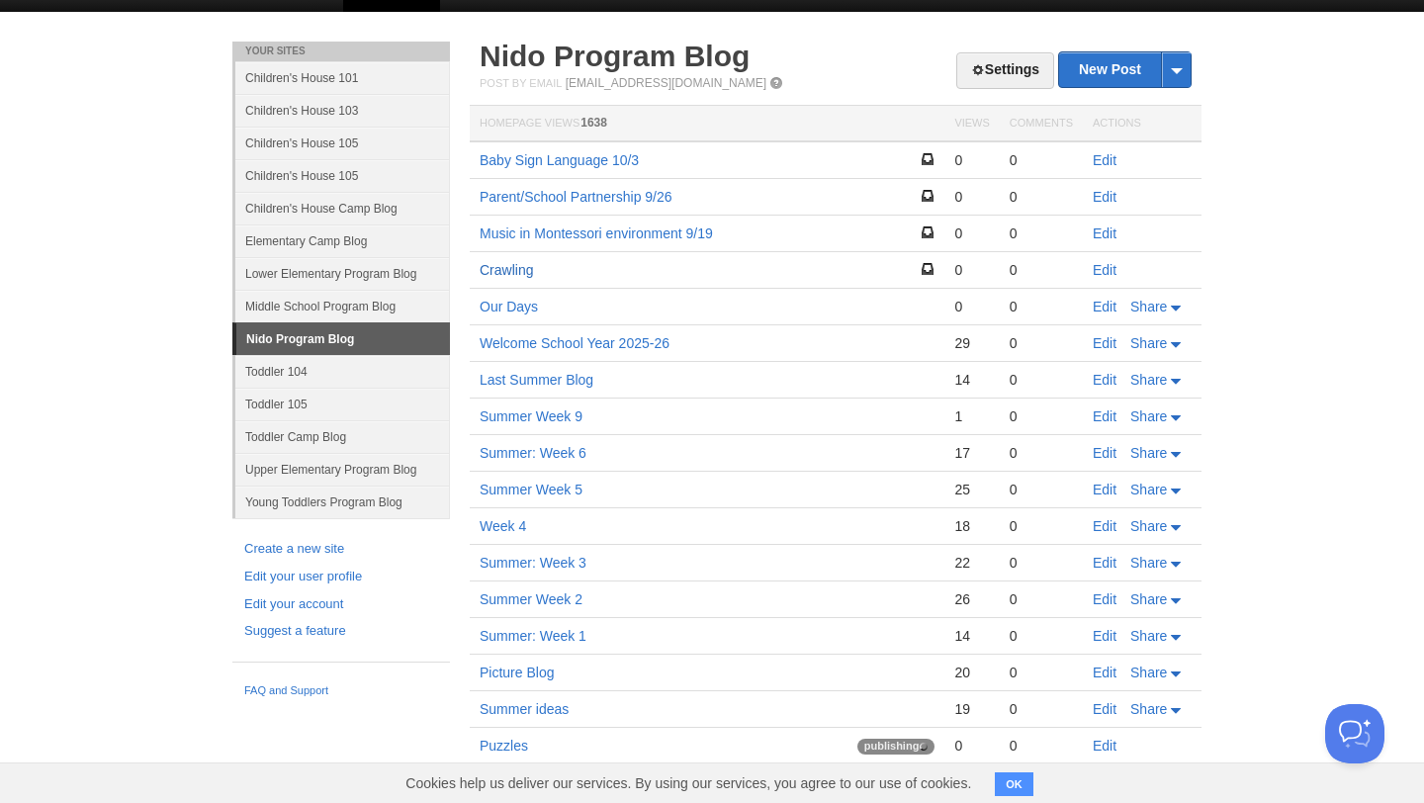 This screenshot has height=803, width=1424. Describe the element at coordinates (341, 631) in the screenshot. I see `a: Suggest a feature` at that location.